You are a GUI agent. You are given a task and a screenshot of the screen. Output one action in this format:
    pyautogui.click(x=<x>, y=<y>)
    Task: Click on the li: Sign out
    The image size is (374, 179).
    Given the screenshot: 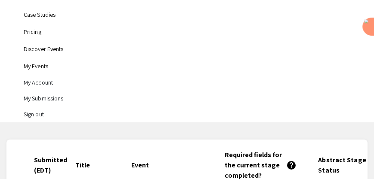 What is the action you would take?
    pyautogui.click(x=195, y=114)
    